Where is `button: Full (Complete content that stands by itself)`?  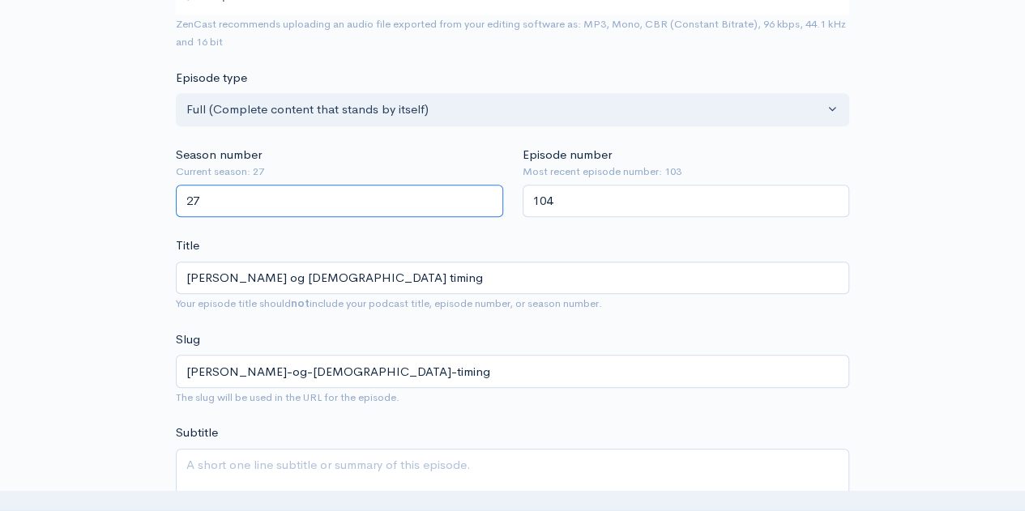 button: Full (Complete content that stands by itself) is located at coordinates (512, 109).